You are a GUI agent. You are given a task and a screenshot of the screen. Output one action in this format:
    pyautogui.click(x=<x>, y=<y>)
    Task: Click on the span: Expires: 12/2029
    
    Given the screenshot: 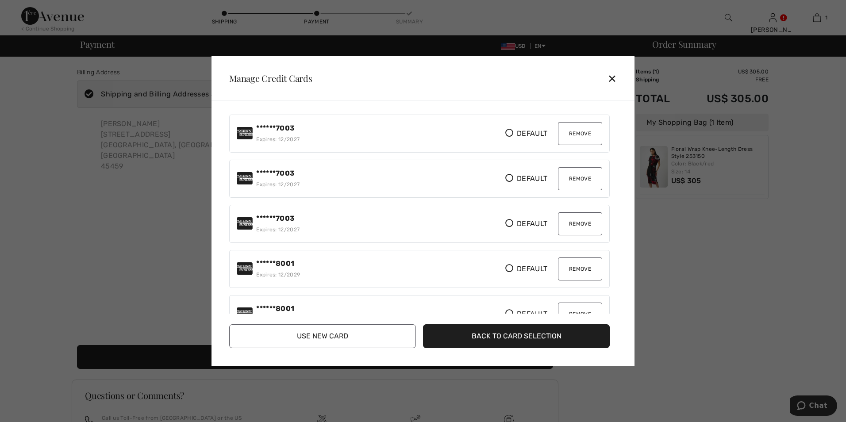 What is the action you would take?
    pyautogui.click(x=278, y=275)
    